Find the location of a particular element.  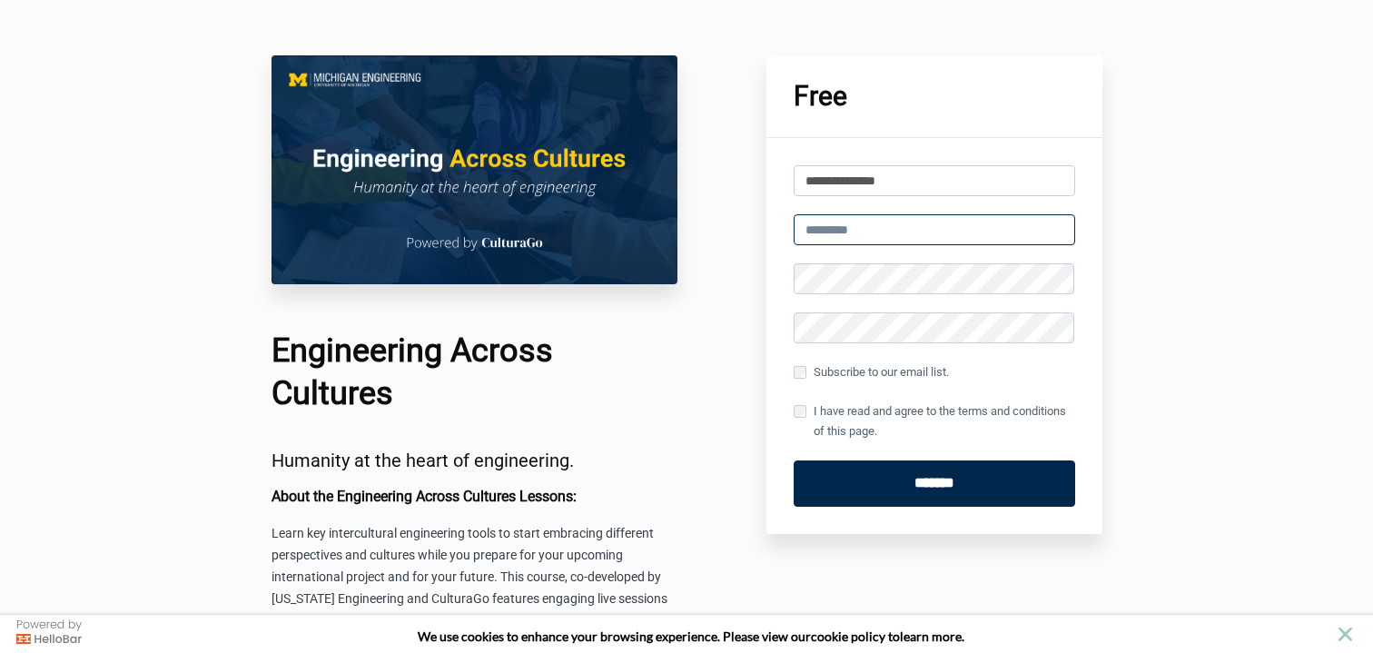

label: Subscribe to our email list. is located at coordinates (871, 372).